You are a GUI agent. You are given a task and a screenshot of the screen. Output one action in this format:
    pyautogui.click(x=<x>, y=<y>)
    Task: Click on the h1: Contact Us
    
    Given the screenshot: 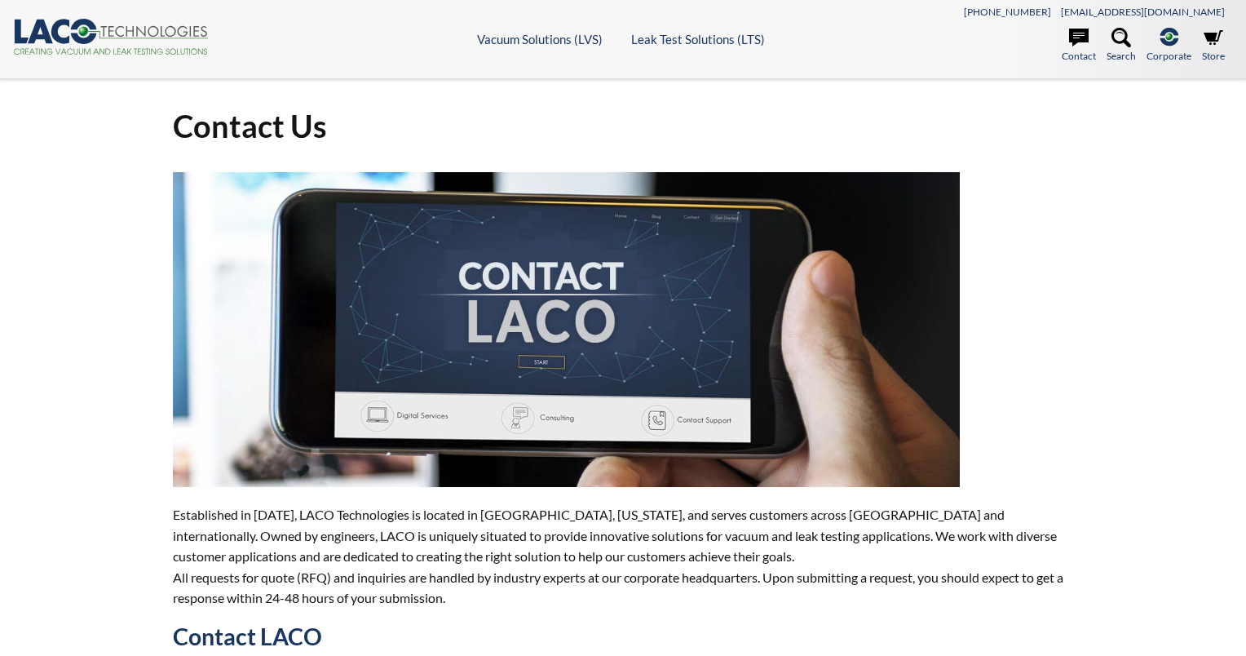 What is the action you would take?
    pyautogui.click(x=622, y=126)
    